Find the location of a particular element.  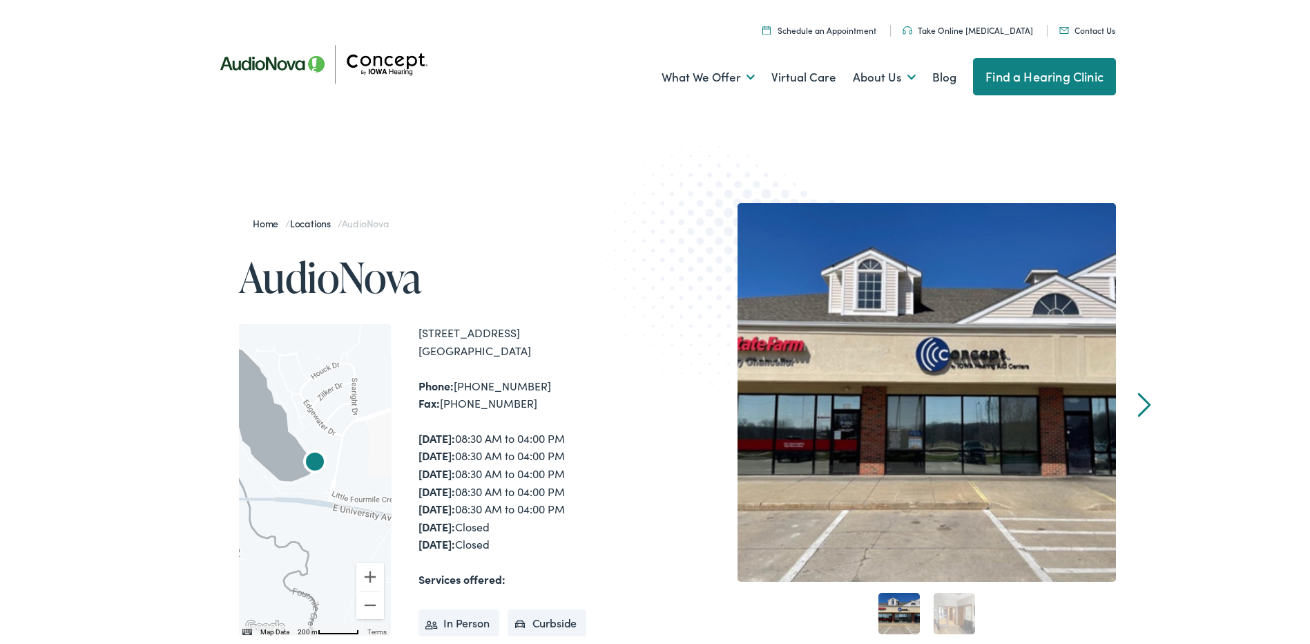

button: Keyboard shortcuts is located at coordinates (247, 629).